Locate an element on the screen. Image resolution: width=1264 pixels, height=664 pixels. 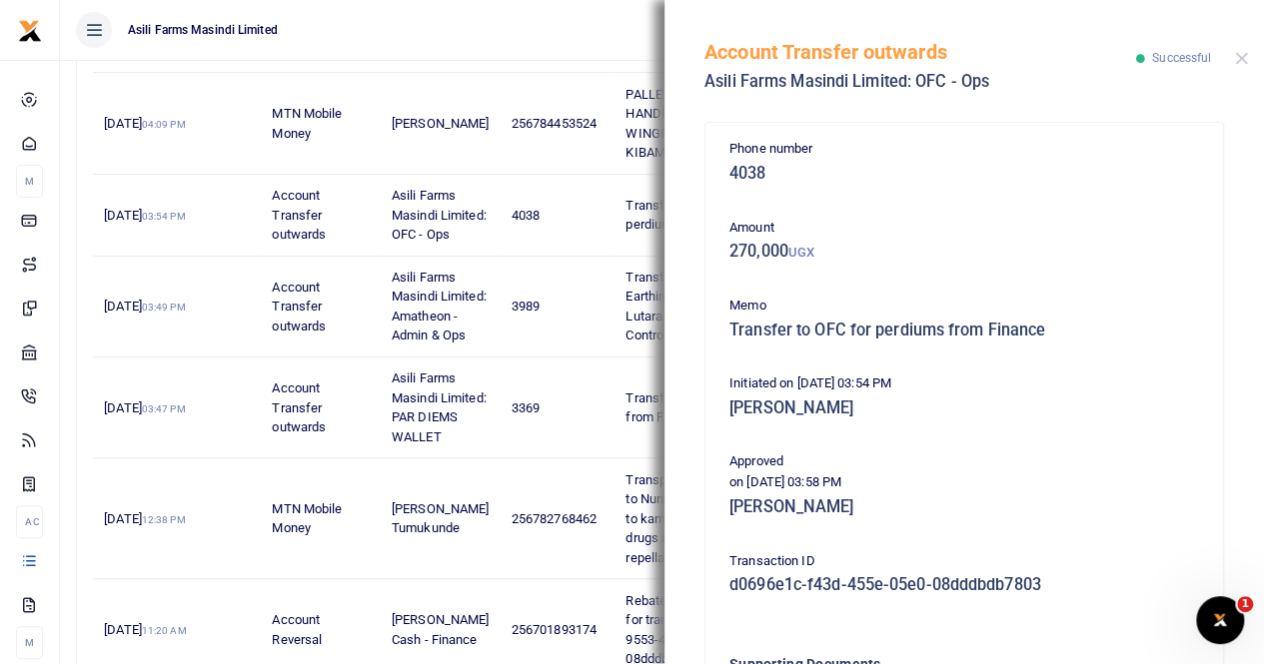
h5: 4038 is located at coordinates (964, 174).